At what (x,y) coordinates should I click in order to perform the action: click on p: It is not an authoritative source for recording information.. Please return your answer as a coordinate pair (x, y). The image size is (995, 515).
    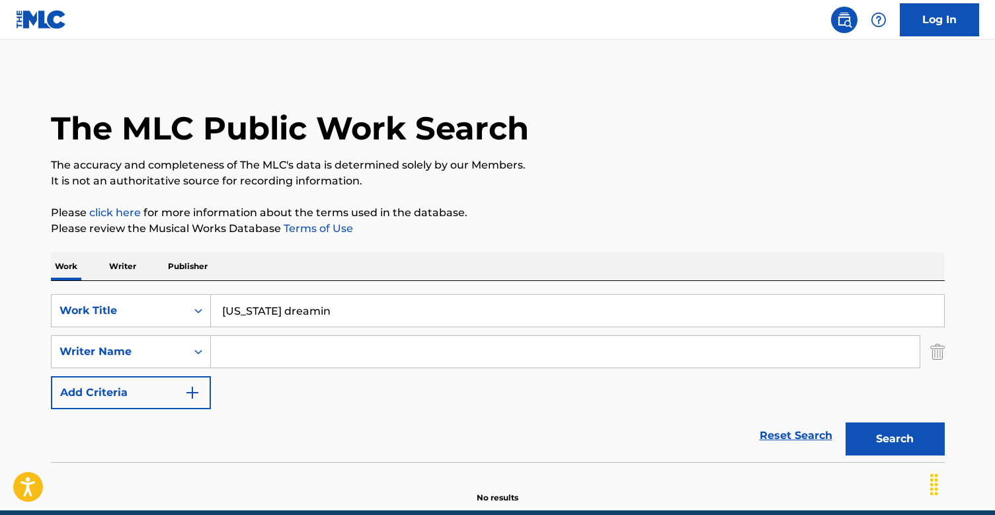
    Looking at the image, I should click on (498, 181).